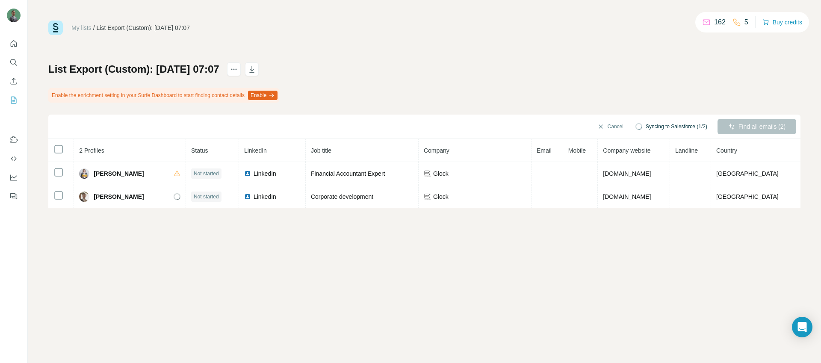  Describe the element at coordinates (727, 151) in the screenshot. I see `span: Country` at that location.